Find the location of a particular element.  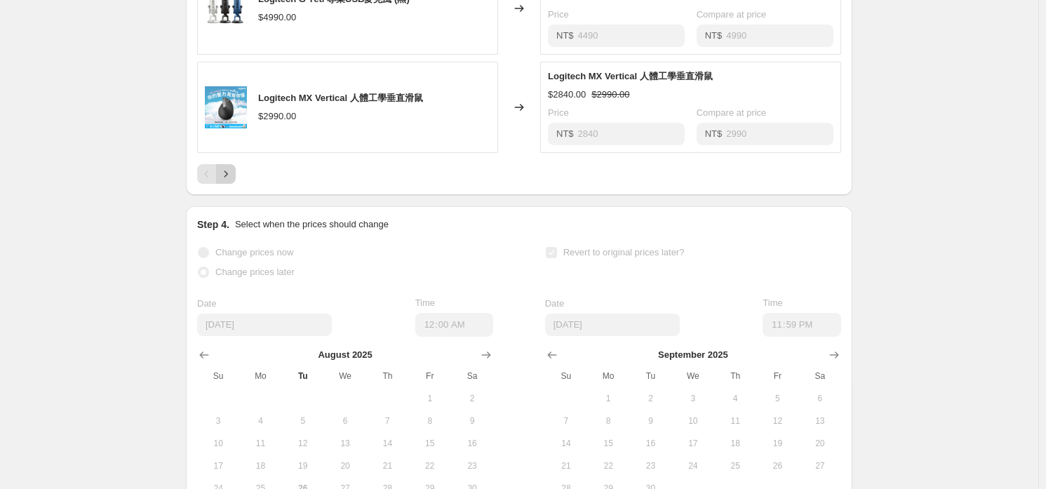

span: 21 is located at coordinates (387, 466).